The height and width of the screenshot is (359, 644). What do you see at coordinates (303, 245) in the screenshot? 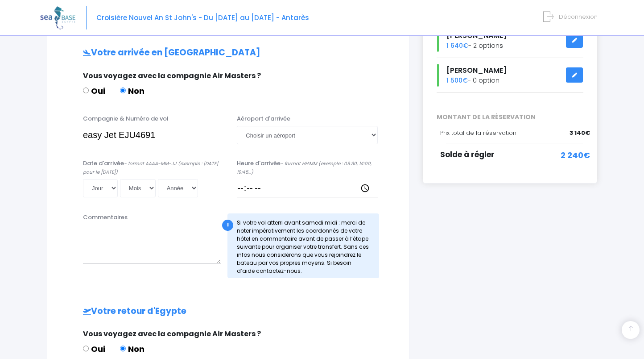
I see `div: Si votre vol atterri avant samedi midi : merci de noter impérativement les coordonnés de votre hô...` at bounding box center [303, 245].